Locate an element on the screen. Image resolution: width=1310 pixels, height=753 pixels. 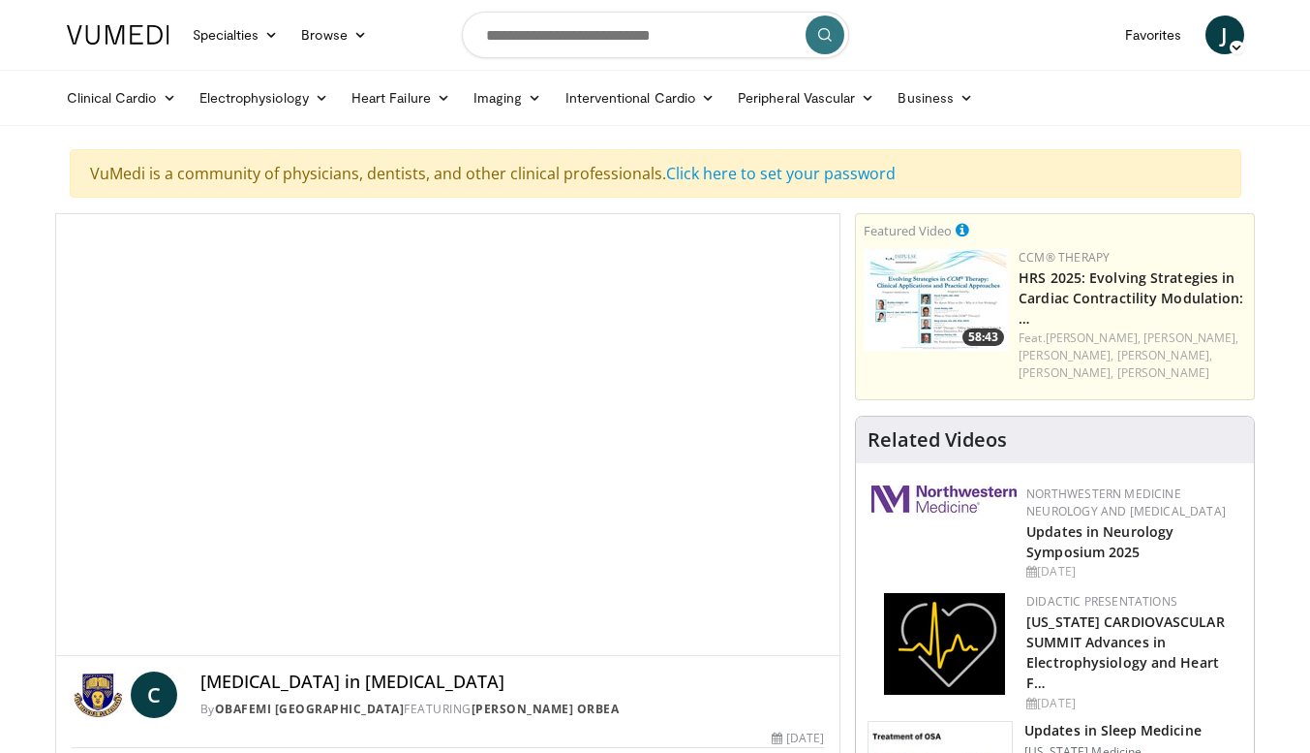
a: Updates in Neurology Symposium 2025 is located at coordinates (1100, 541).